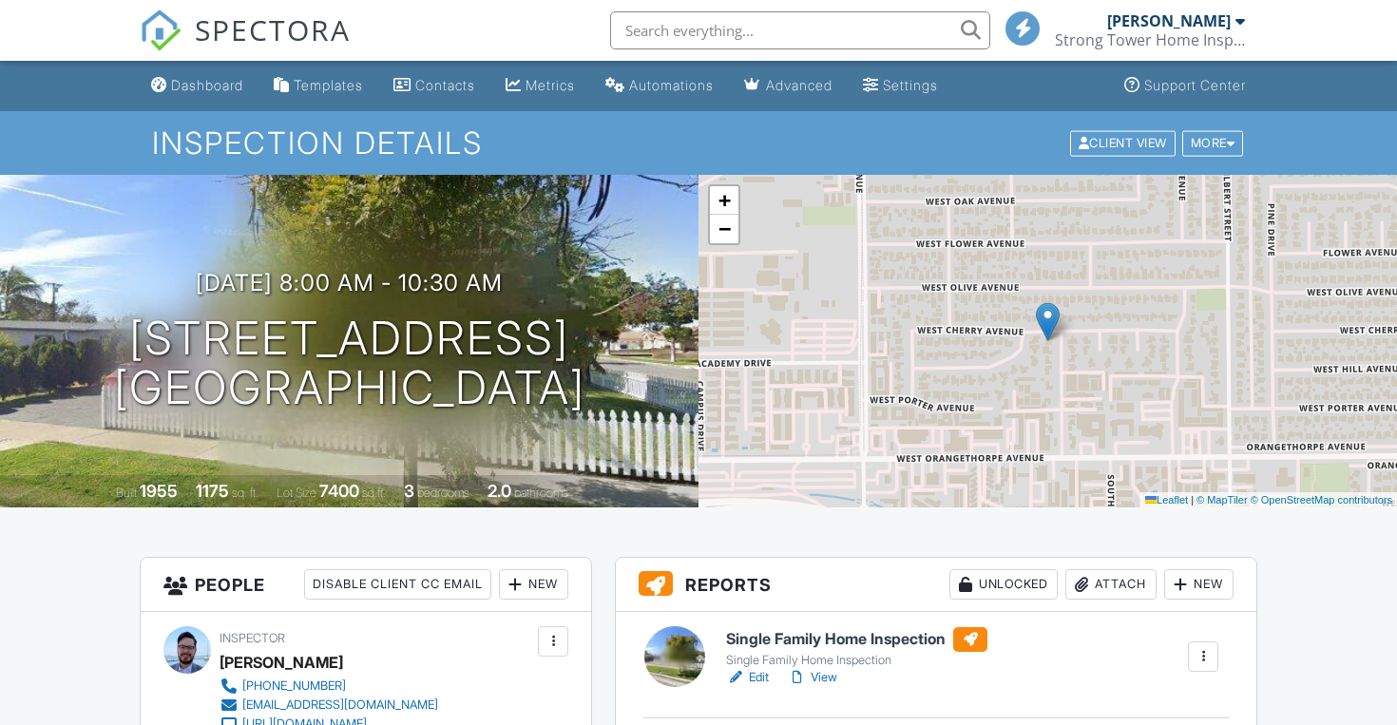 The image size is (1397, 725). Describe the element at coordinates (499, 490) in the screenshot. I see `div: 2.0` at that location.